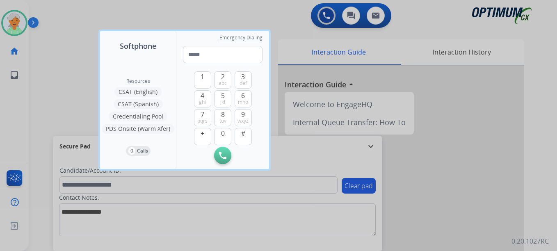  What do you see at coordinates (203, 118) in the screenshot?
I see `button: 7pqrs` at bounding box center [203, 118].